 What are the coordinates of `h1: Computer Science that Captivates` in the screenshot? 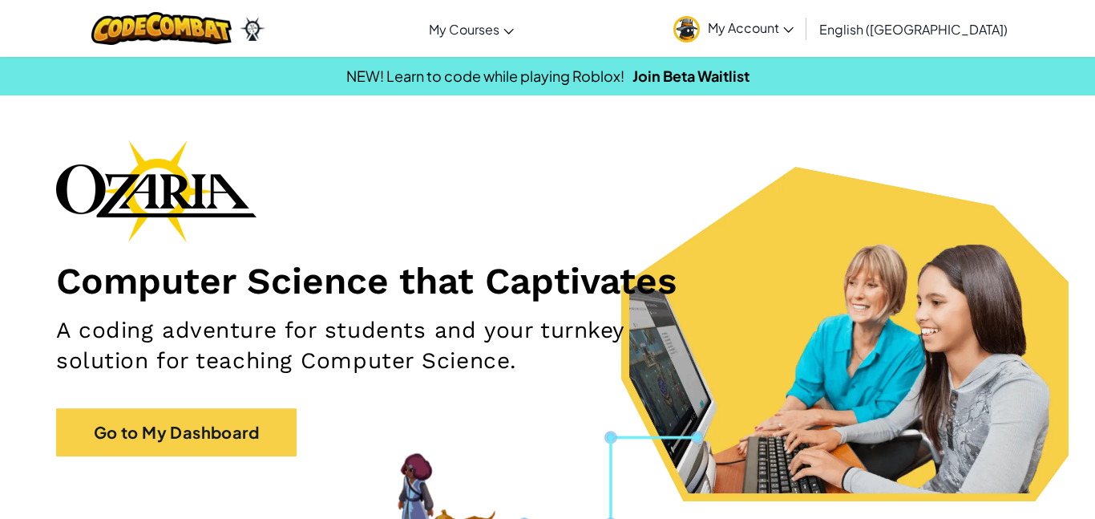 It's located at (548, 281).